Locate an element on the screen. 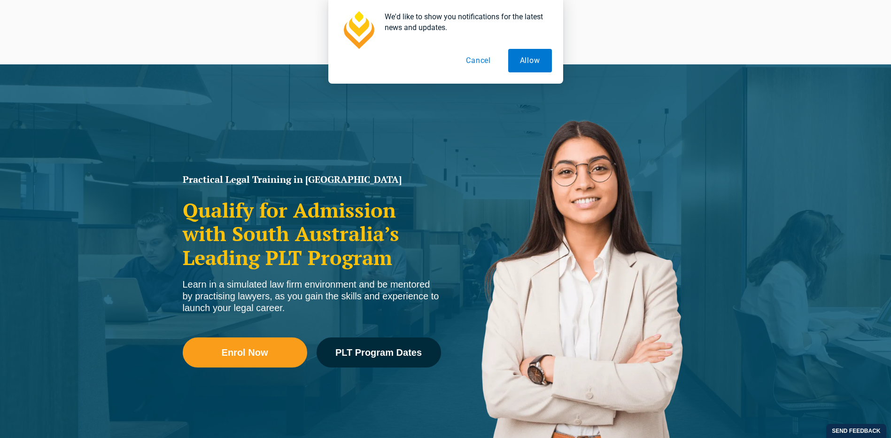 Image resolution: width=891 pixels, height=438 pixels. span: PLT Program Dates is located at coordinates (379, 352).